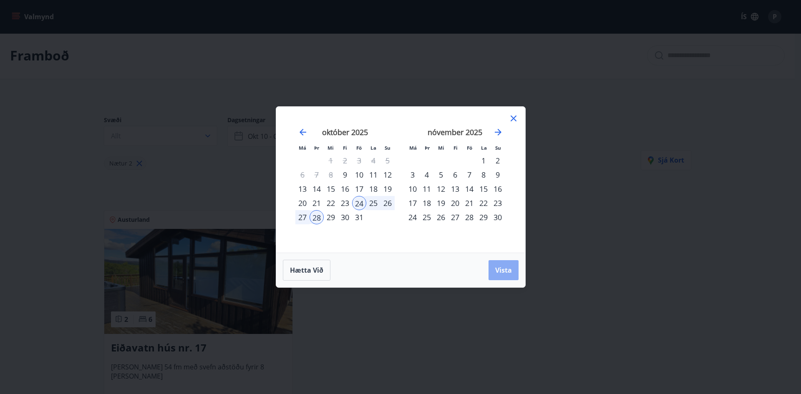 This screenshot has width=801, height=394. What do you see at coordinates (412, 203) in the screenshot?
I see `td: Choose mánudagur, 17. nóvember 2025 as your check-in date. It’s available.` at bounding box center [412, 203].